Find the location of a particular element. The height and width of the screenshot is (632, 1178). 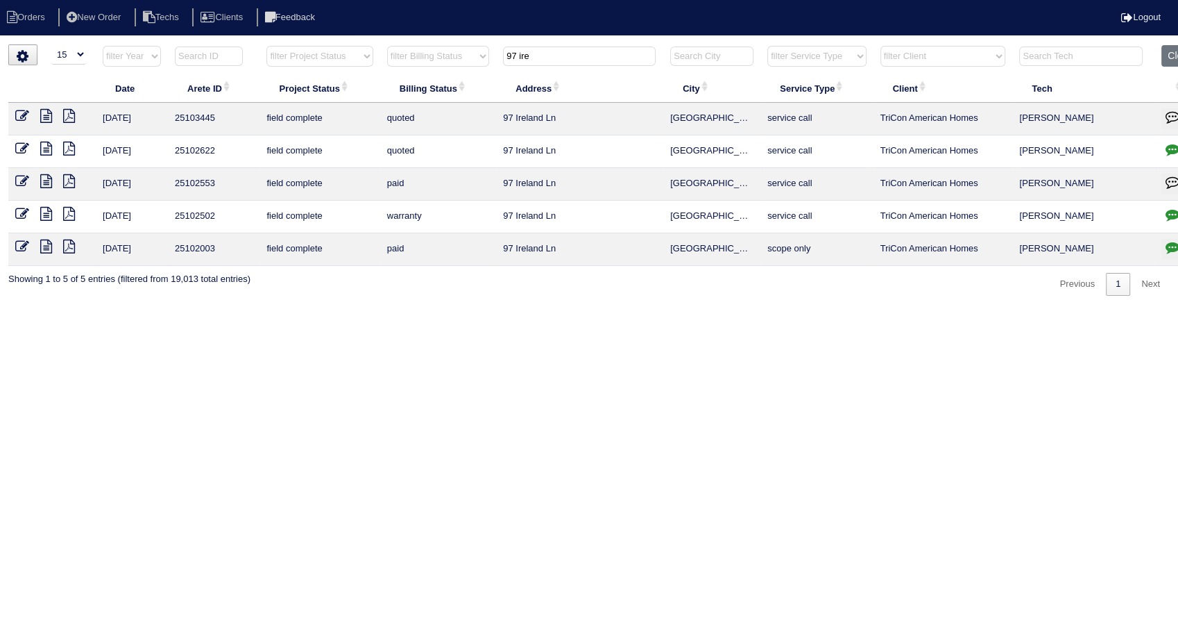

li: Feedback is located at coordinates (291, 17).